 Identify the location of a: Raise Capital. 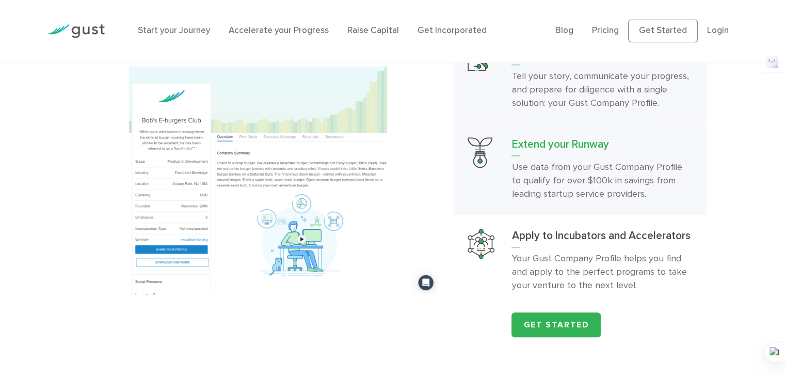
(373, 30).